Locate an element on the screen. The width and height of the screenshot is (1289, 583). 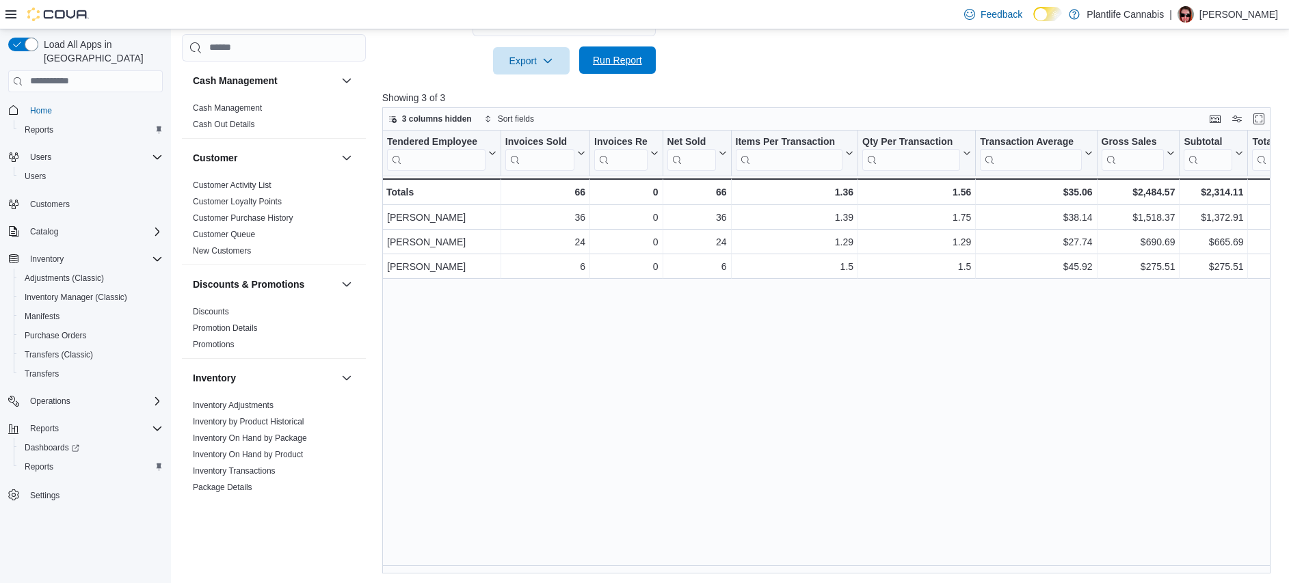
div: Inventory is located at coordinates (274, 490).